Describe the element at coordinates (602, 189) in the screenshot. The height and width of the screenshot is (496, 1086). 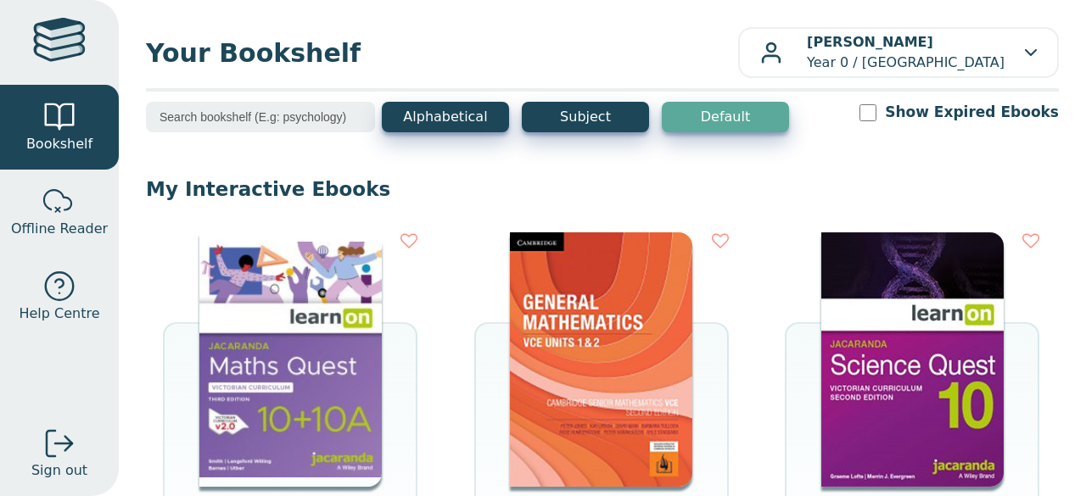
I see `p: My Interactive Ebooks` at that location.